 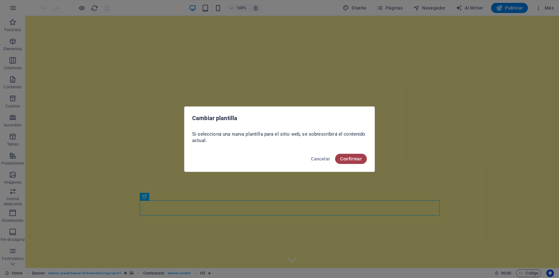 I want to click on button: Cancelar, so click(x=320, y=159).